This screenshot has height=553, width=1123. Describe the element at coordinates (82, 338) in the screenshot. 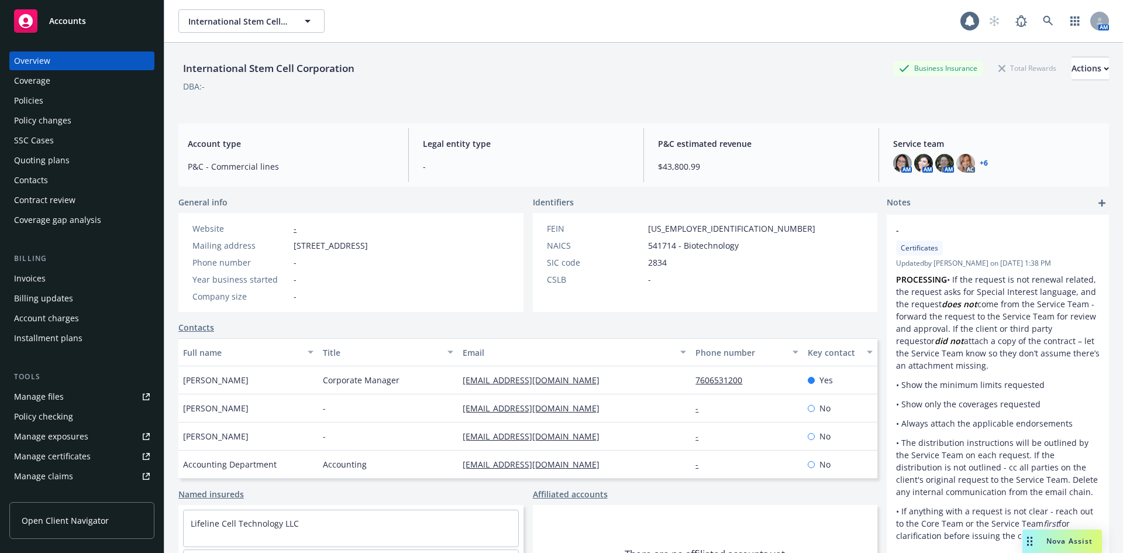

I see `a: Installment plans` at that location.